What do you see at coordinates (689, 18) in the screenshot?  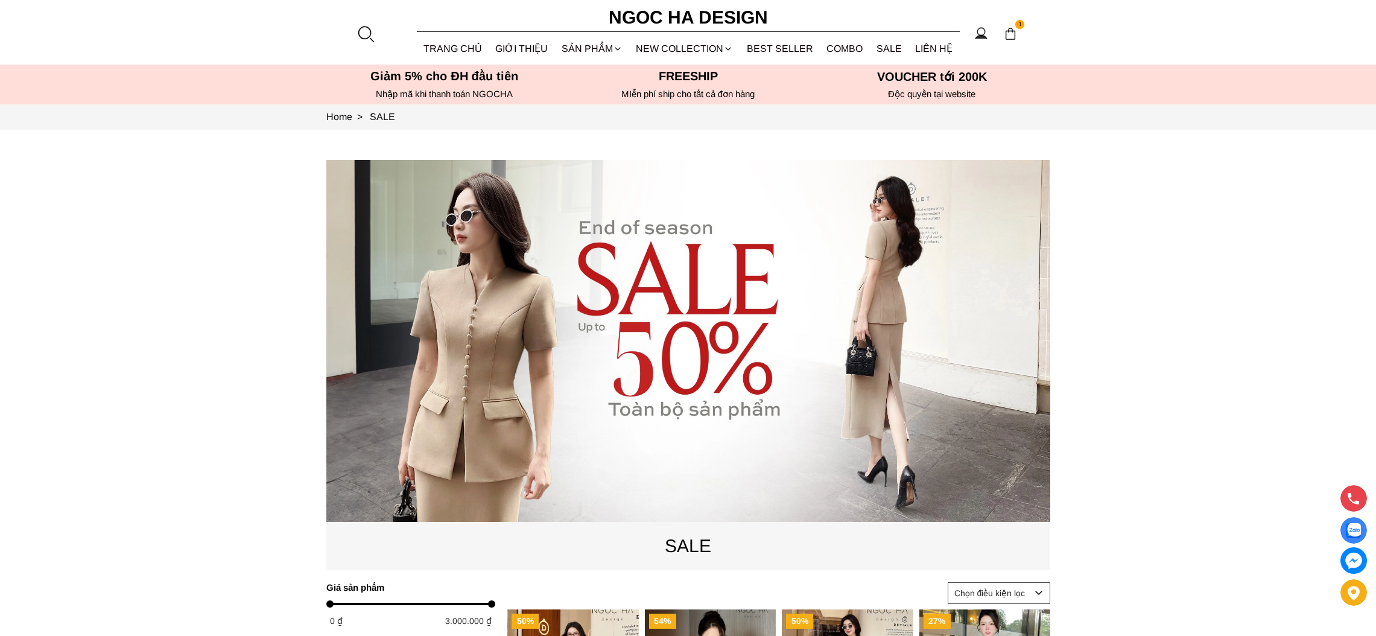 I see `a: Ngoc Ha Design` at bounding box center [689, 18].